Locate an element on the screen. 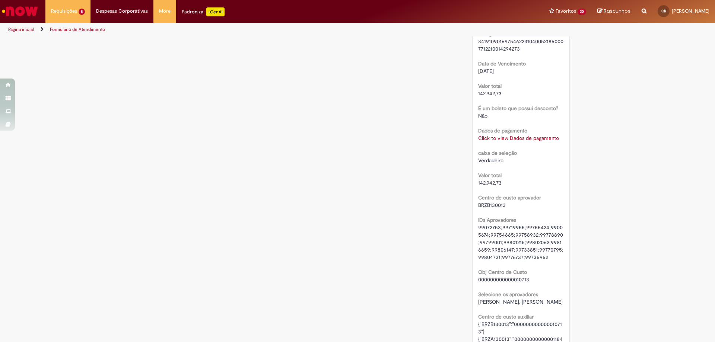 The width and height of the screenshot is (715, 342). span: 99072753;99719955;99755424;99005674;99754665;99758932;99778890;99799001;99801215;99802062;9981665... is located at coordinates (521, 243).